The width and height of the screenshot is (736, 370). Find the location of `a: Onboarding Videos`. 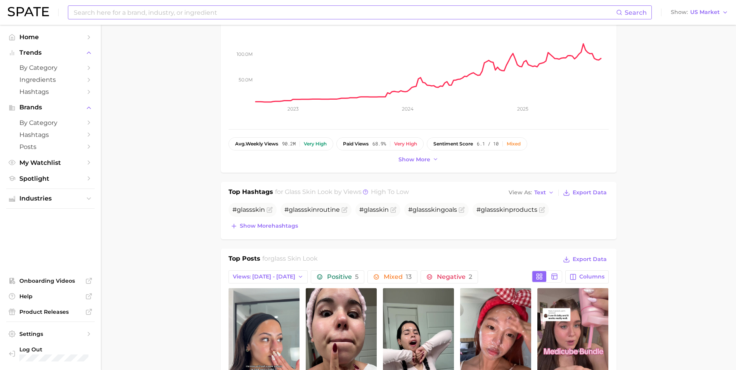

a: Onboarding Videos is located at coordinates (50, 281).